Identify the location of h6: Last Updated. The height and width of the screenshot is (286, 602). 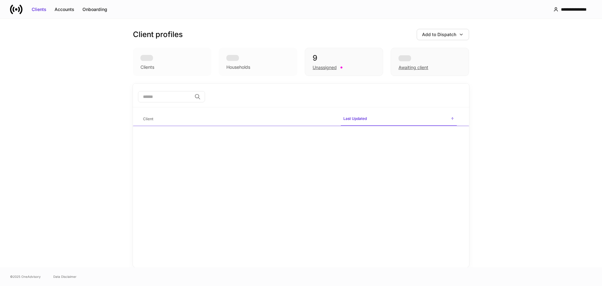
(355, 118).